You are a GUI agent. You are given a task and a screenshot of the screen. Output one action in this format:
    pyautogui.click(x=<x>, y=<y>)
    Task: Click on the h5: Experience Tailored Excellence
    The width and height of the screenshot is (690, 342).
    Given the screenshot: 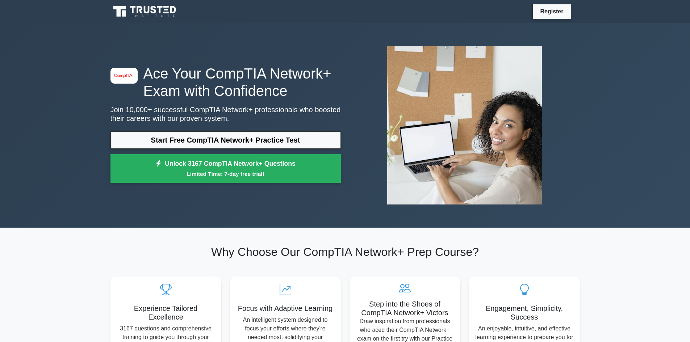 What is the action you would take?
    pyautogui.click(x=166, y=313)
    